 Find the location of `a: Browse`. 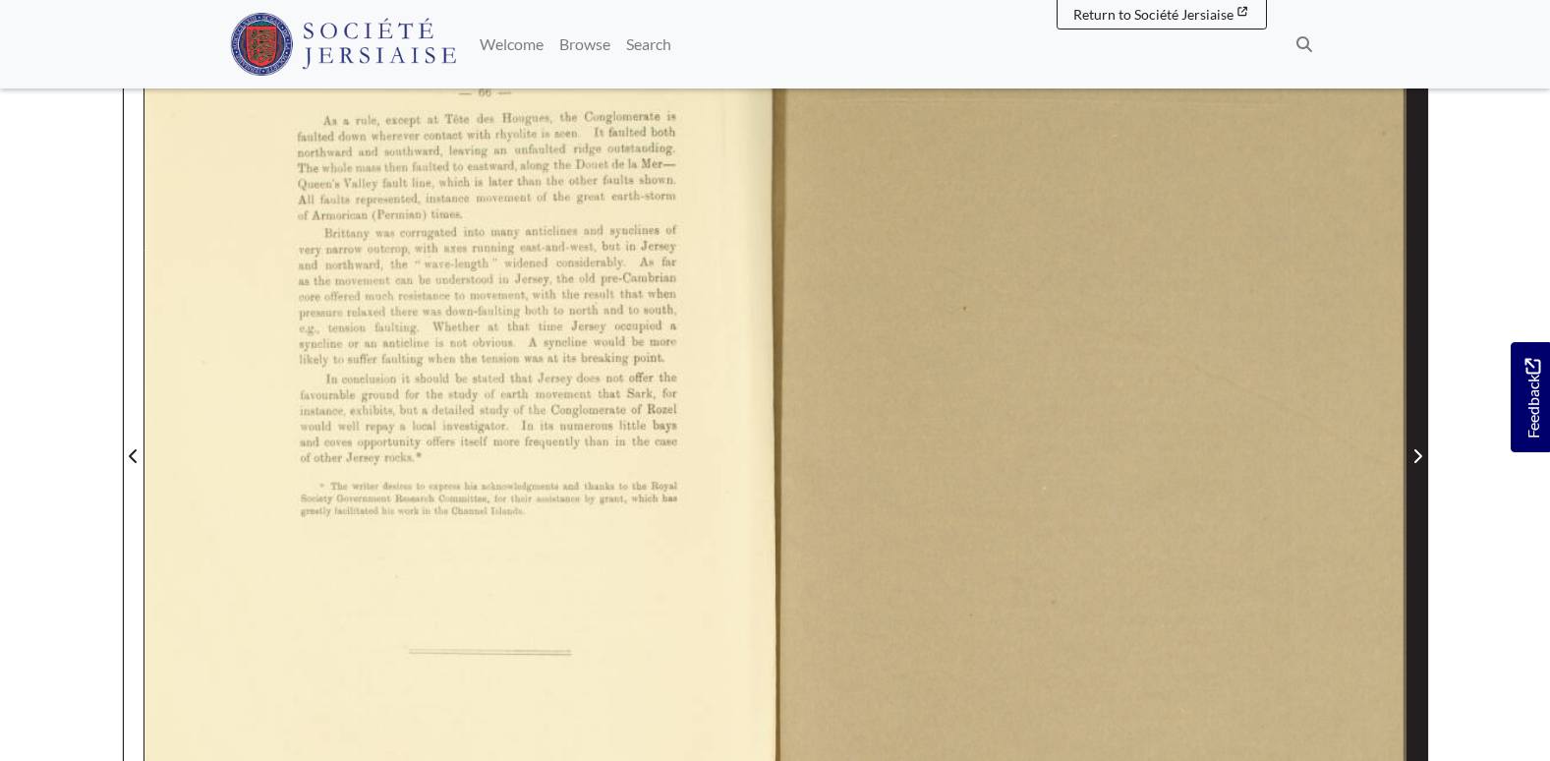

a: Browse is located at coordinates (585, 44).